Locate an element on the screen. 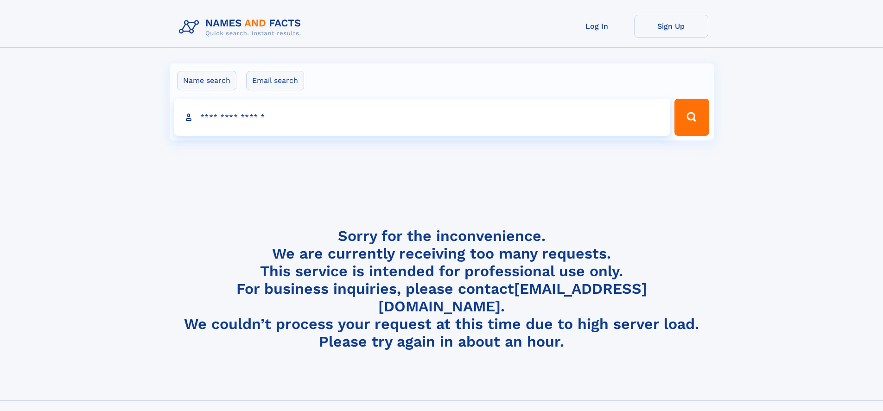  label: Email search is located at coordinates (275, 81).